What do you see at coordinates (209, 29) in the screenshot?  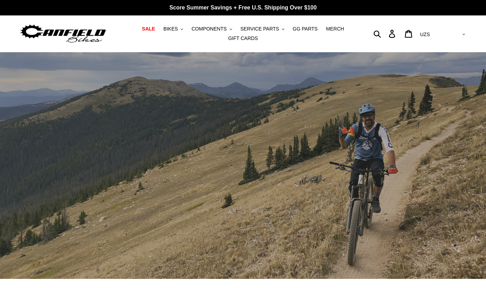 I see `span: COMPONENTS` at bounding box center [209, 29].